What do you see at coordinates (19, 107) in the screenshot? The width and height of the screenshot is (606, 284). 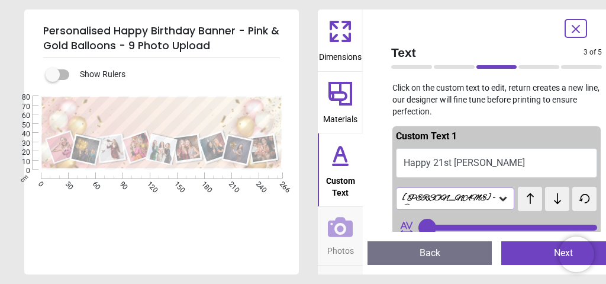 I see `span: 70` at bounding box center [19, 107].